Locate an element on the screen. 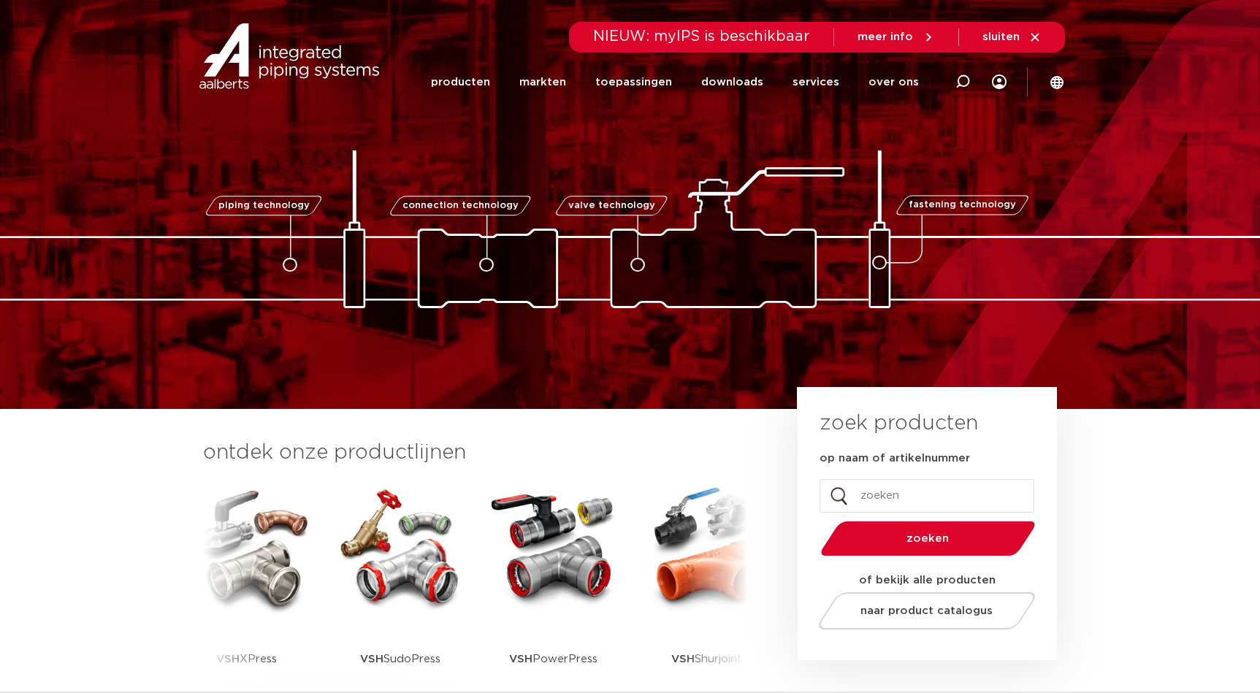 Image resolution: width=1260 pixels, height=693 pixels. a: toepassingen is located at coordinates (633, 82).